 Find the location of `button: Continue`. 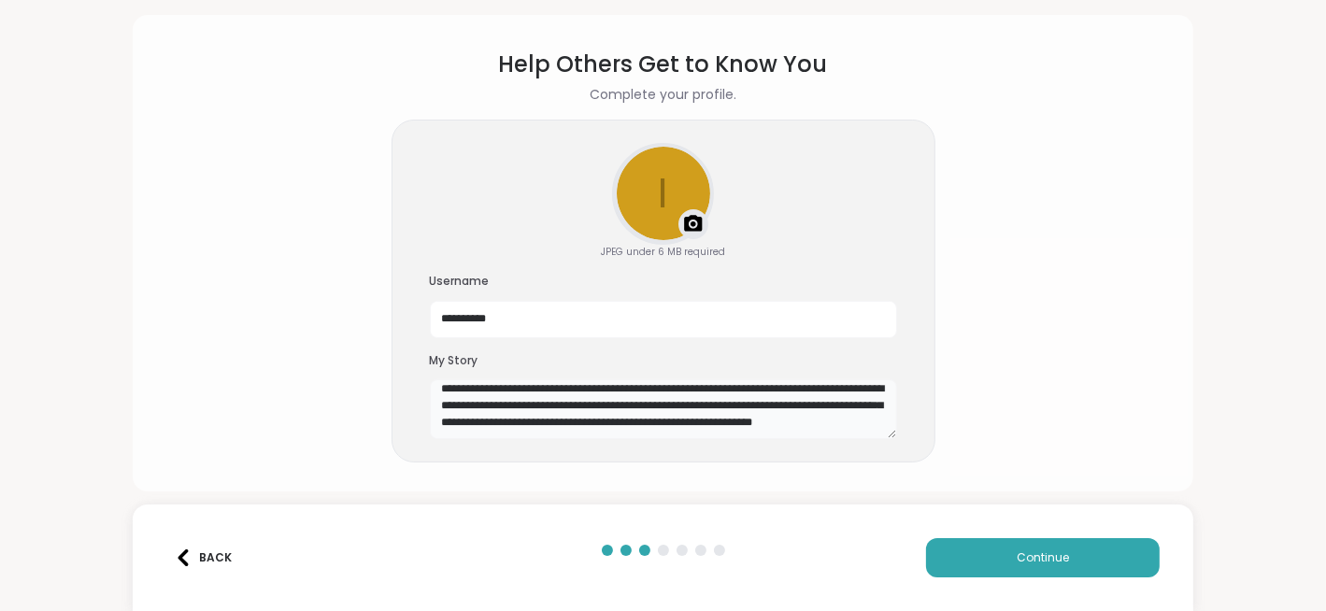

button: Continue is located at coordinates (1043, 558).